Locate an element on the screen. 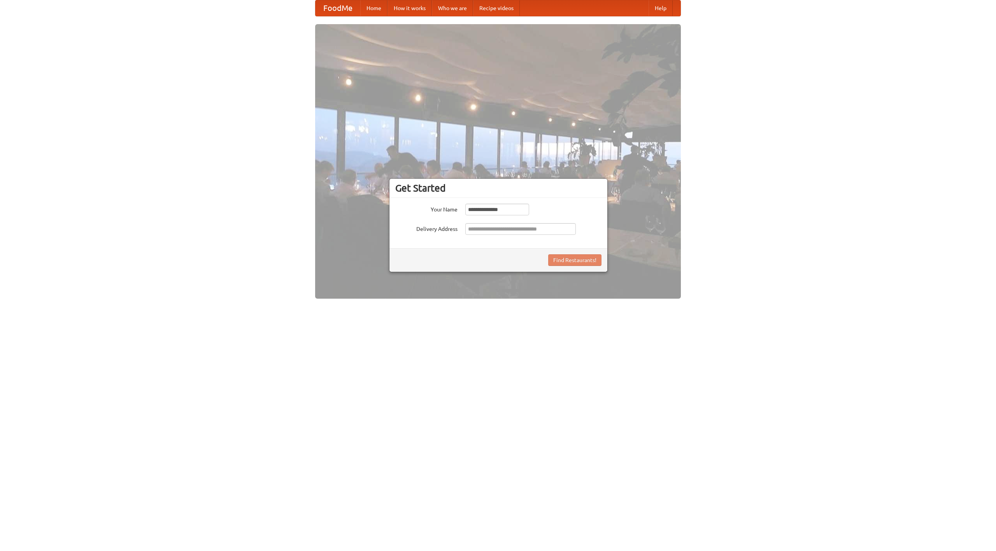 Image resolution: width=996 pixels, height=551 pixels. a: Who we are is located at coordinates (453, 8).